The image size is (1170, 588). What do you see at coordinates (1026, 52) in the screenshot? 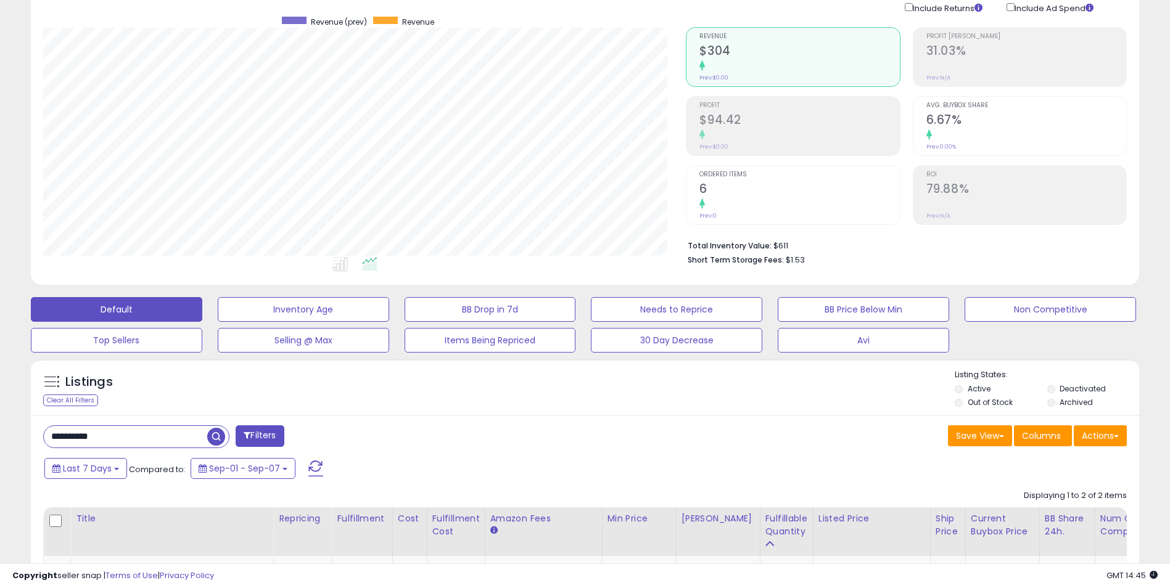
I see `h2: 31.03%` at bounding box center [1026, 52].